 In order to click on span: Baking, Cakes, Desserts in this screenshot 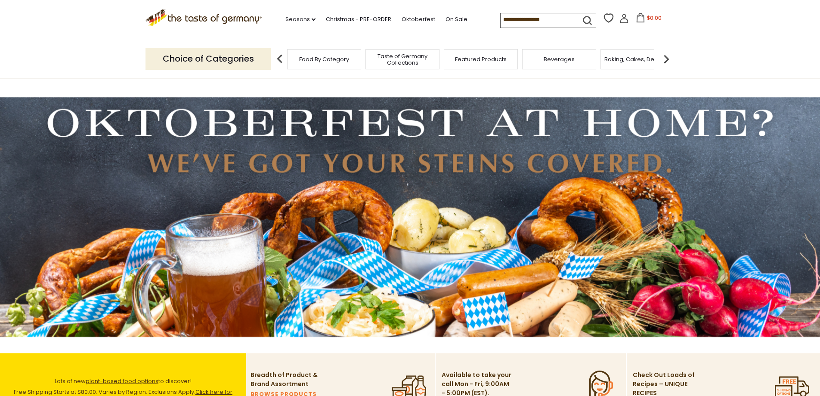, I will do `click(637, 59)`.